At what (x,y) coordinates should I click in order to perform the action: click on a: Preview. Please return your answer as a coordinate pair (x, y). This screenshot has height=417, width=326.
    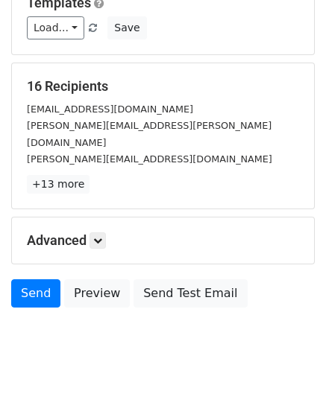
    Looking at the image, I should click on (97, 294).